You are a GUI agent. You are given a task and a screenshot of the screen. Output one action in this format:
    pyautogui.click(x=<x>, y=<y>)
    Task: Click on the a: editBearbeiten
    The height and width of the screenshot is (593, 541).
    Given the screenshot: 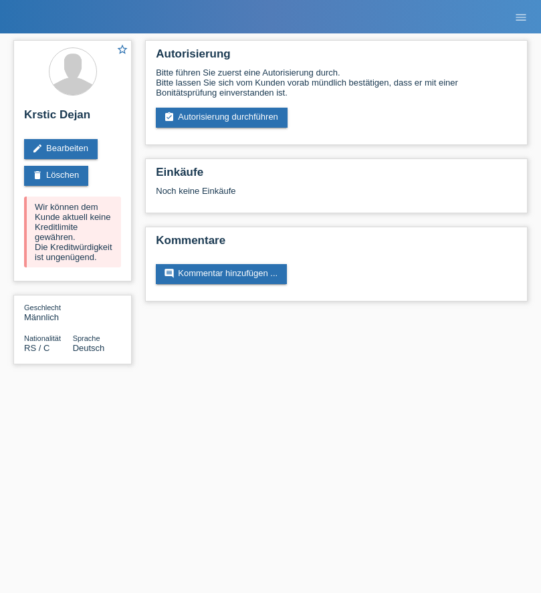 What is the action you would take?
    pyautogui.click(x=61, y=149)
    